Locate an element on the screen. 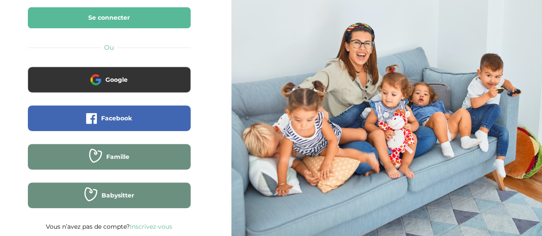 This screenshot has width=542, height=236. img: google.png is located at coordinates (96, 79).